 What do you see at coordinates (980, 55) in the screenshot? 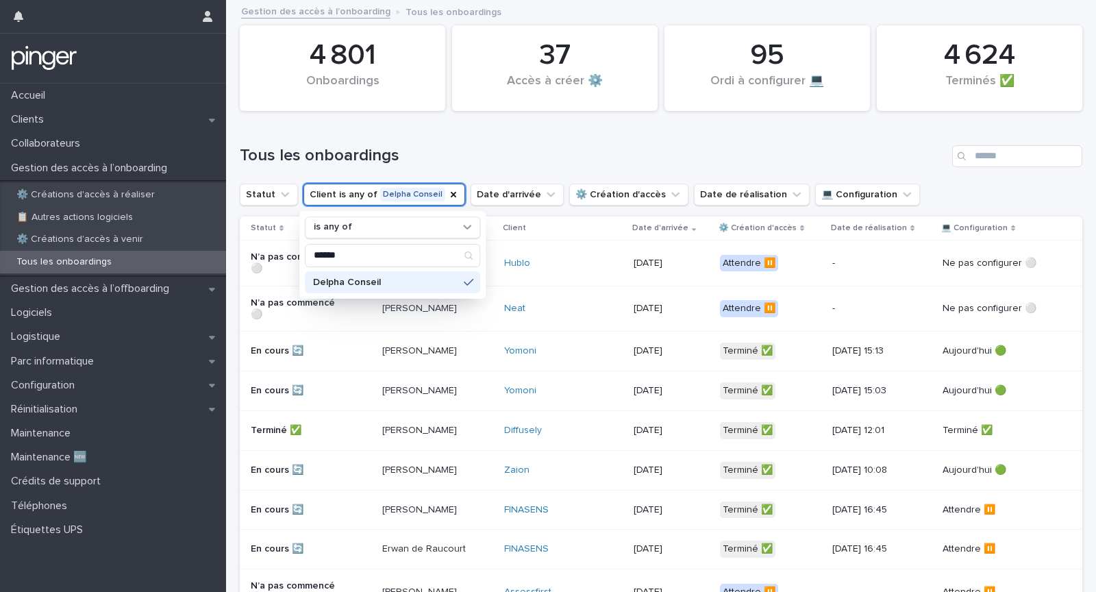
I see `div: 4 624` at bounding box center [980, 55].